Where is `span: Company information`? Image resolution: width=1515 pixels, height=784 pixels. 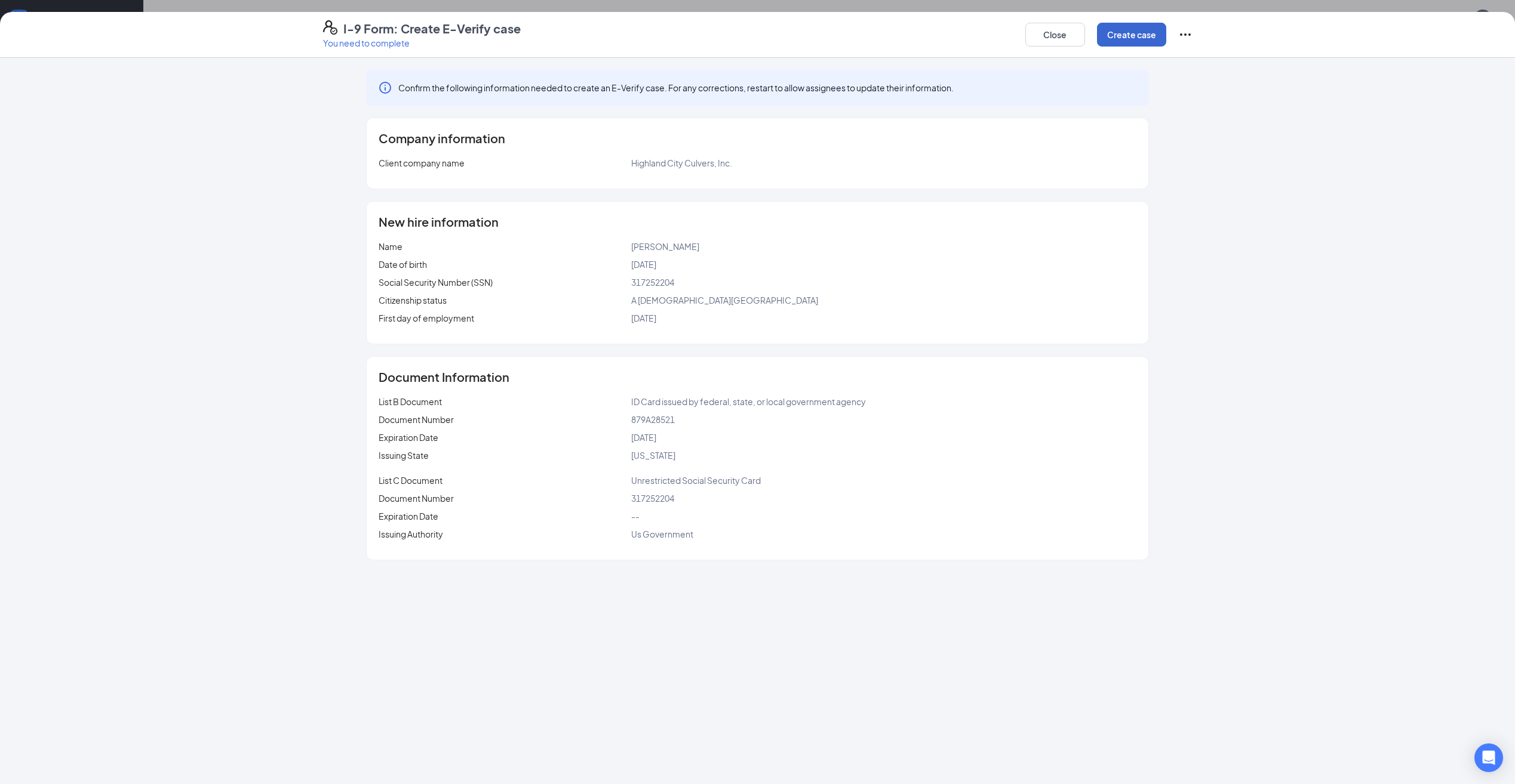
span: Company information is located at coordinates (441, 138).